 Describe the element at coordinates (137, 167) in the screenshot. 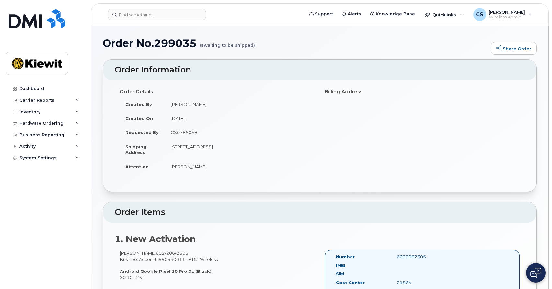

I see `strong: Attention` at that location.